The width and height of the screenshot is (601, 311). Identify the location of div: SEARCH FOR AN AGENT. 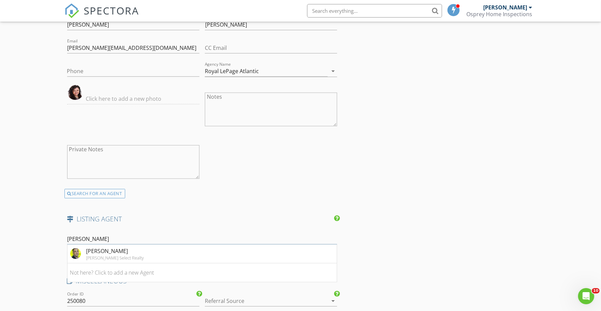
(95, 194).